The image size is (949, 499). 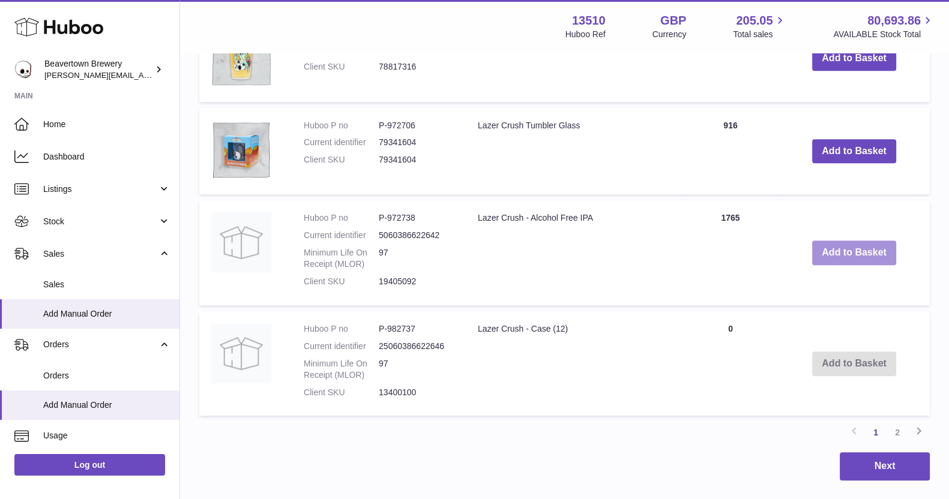 What do you see at coordinates (730, 151) in the screenshot?
I see `td: 916` at bounding box center [730, 151].